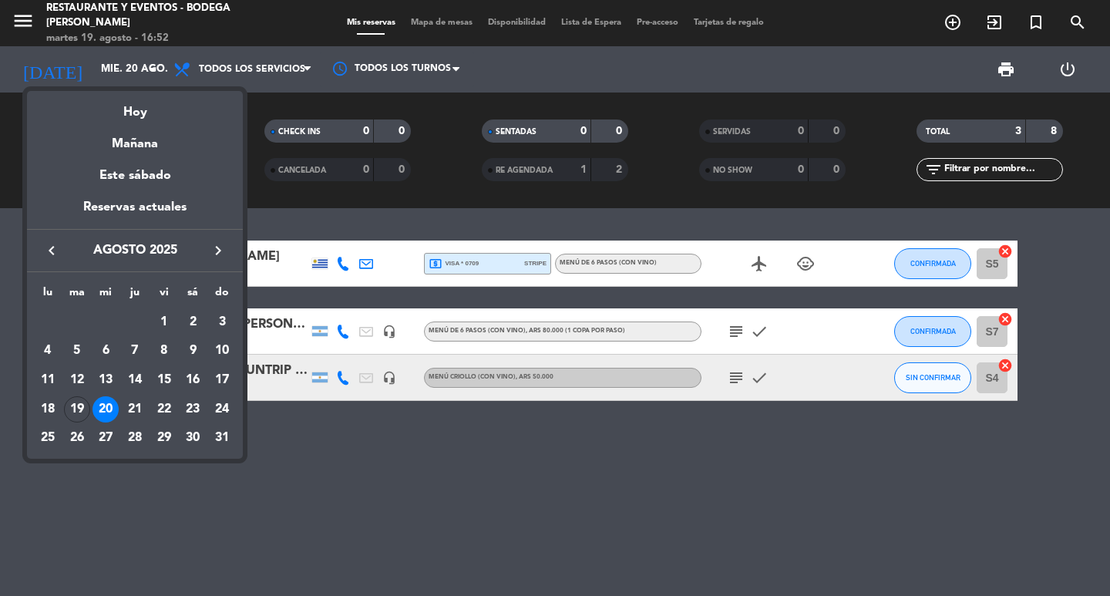 This screenshot has width=1110, height=596. I want to click on div: 27, so click(106, 439).